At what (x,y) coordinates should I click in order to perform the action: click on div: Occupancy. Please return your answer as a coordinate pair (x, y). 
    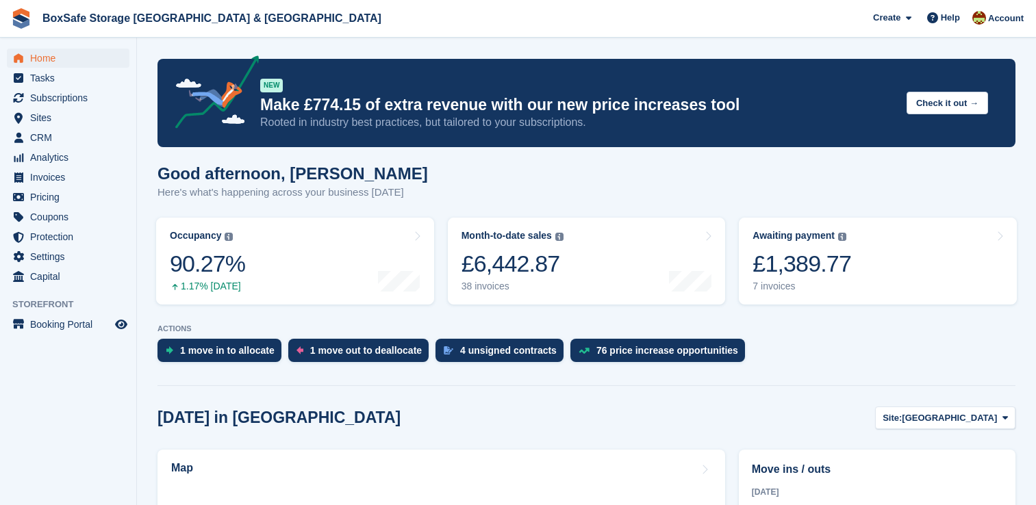
    Looking at the image, I should click on (195, 236).